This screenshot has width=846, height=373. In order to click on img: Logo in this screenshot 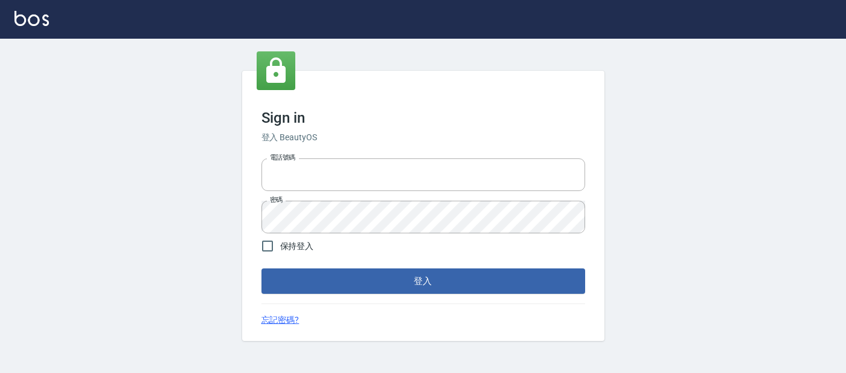, I will do `click(31, 18)`.